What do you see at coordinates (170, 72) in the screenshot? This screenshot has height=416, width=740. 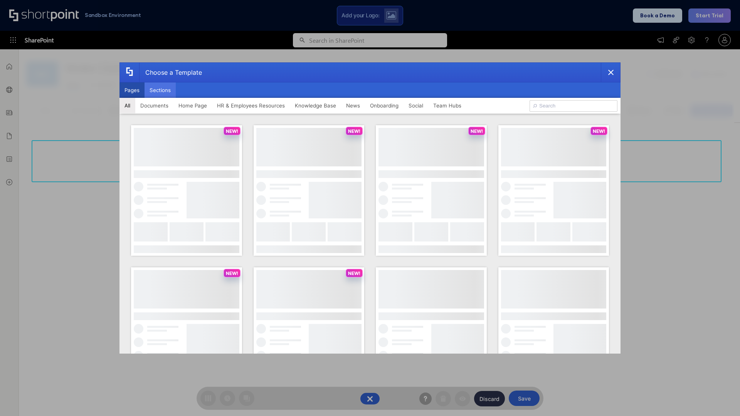 I see `div: Choose a Template` at bounding box center [170, 72].